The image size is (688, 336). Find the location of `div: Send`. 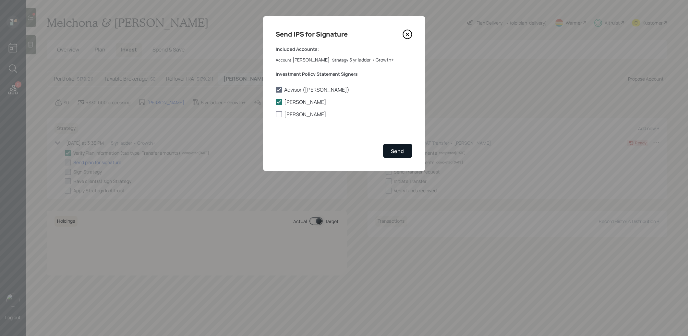

div: Send is located at coordinates (397, 151).